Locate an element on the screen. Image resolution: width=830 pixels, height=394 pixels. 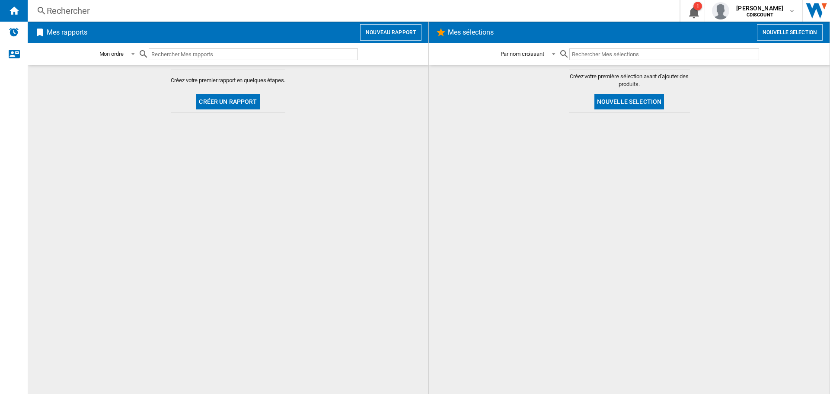
img: alerts-logo.svg is located at coordinates (14, 32).